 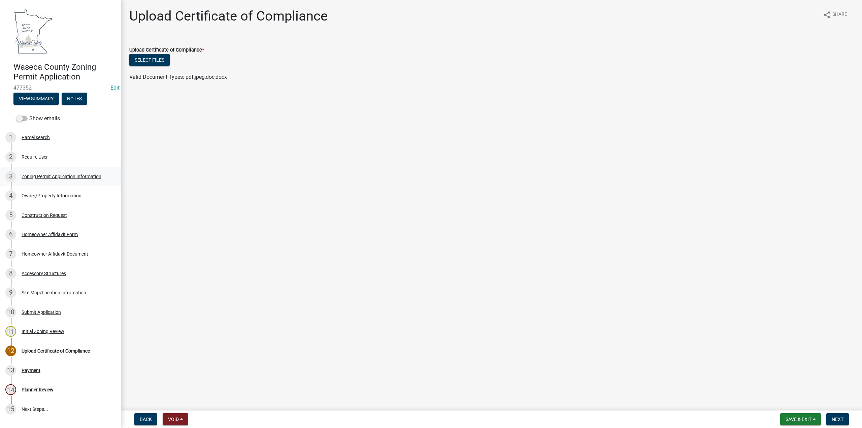 I want to click on label: Show emails, so click(x=38, y=119).